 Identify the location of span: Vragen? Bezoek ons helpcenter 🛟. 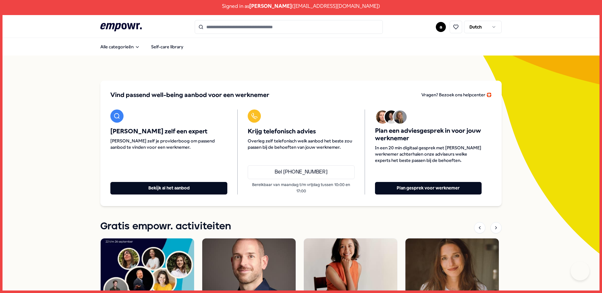
(456, 95).